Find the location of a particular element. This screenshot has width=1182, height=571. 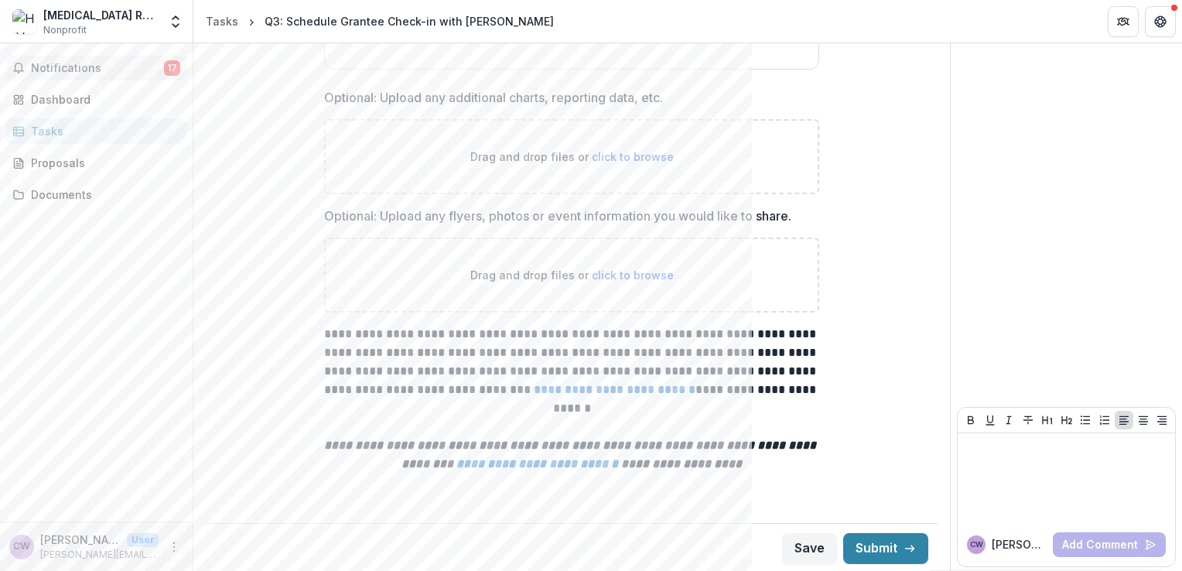

button: Heading 2 is located at coordinates (1067, 420).